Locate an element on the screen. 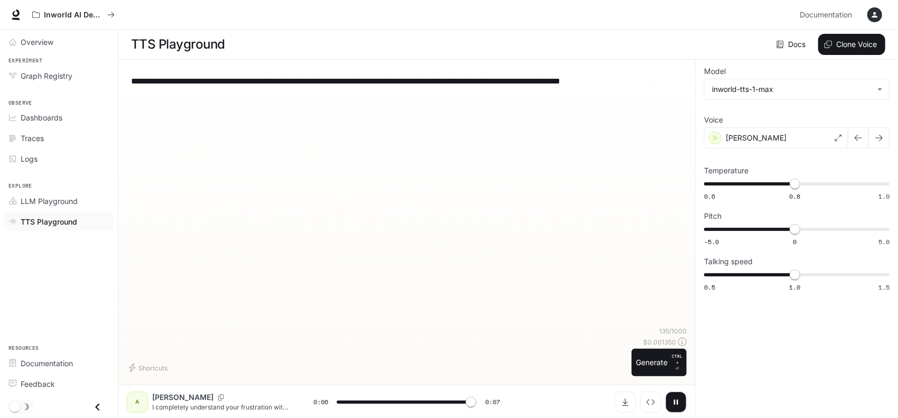 The image size is (898, 418). span: 0 is located at coordinates (795, 242).